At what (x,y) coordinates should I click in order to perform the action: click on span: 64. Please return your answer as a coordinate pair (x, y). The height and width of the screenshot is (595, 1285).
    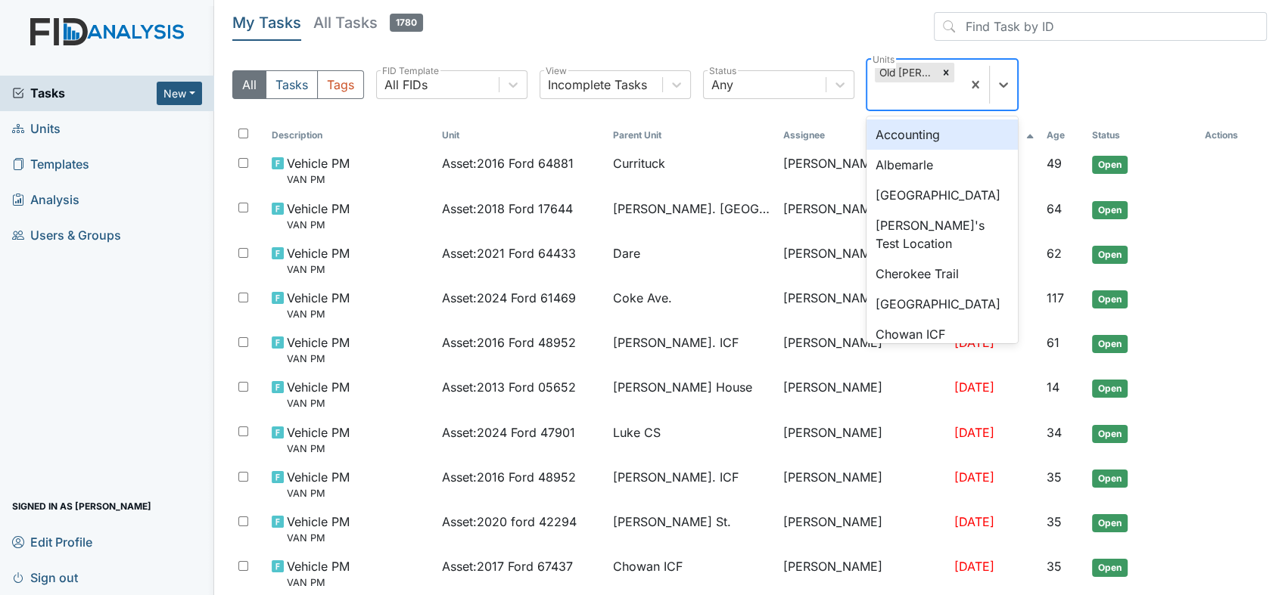
    Looking at the image, I should click on (1054, 209).